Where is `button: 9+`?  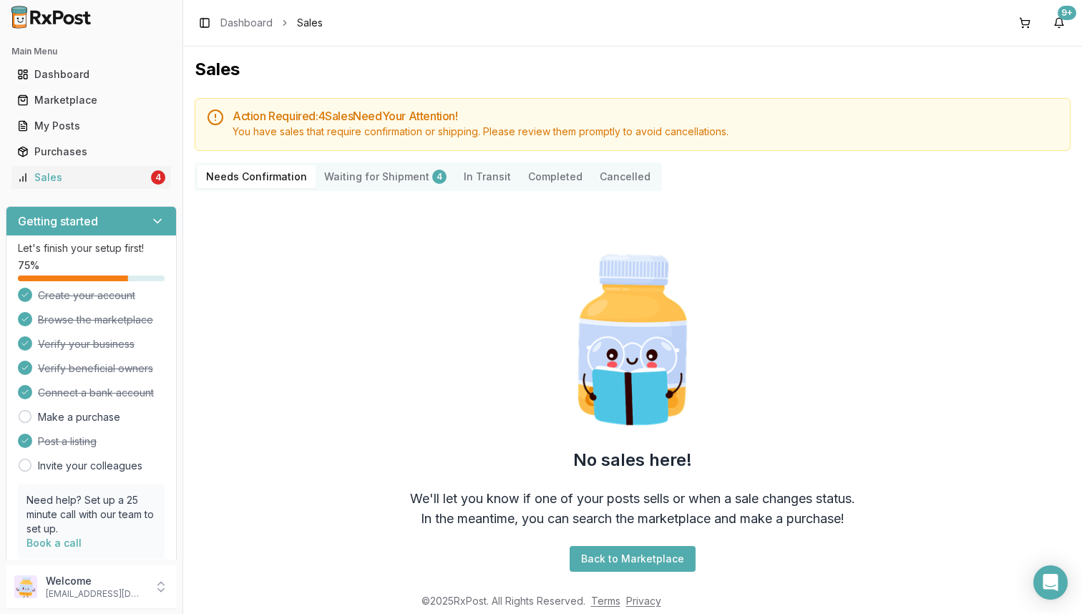 button: 9+ is located at coordinates (1059, 23).